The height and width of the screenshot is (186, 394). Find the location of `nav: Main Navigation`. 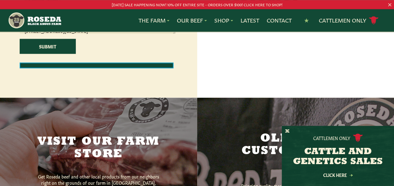

nav: Main Navigation is located at coordinates (197, 20).